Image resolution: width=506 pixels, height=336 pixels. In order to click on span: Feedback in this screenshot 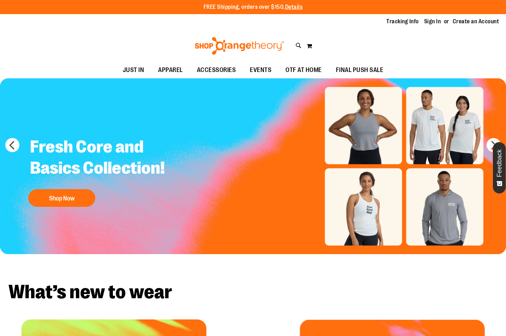, I will do `click(500, 163)`.